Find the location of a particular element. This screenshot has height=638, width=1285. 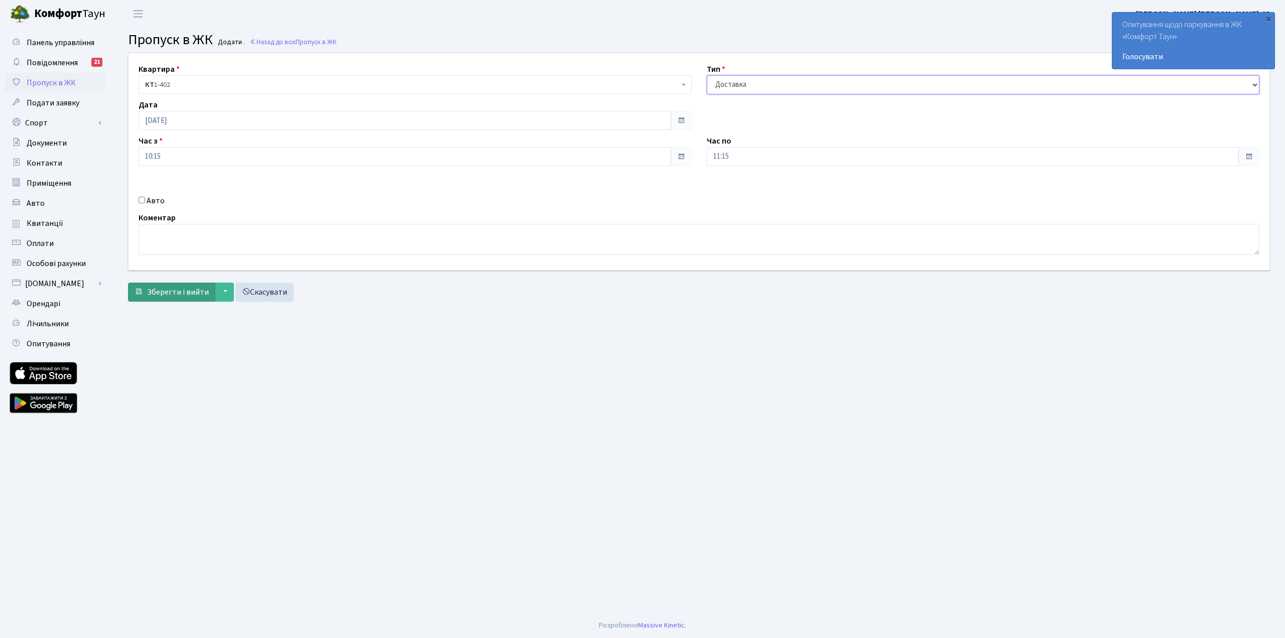

a: Документи is located at coordinates (55, 143).